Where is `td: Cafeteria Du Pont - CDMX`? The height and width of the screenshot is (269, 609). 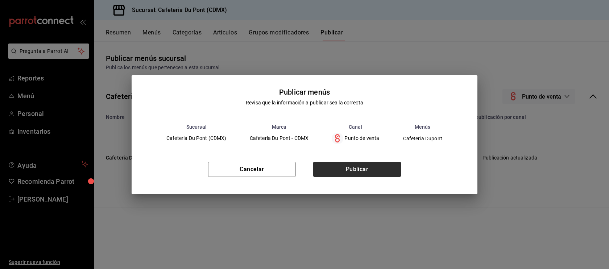 td: Cafeteria Du Pont - CDMX is located at coordinates (279, 138).